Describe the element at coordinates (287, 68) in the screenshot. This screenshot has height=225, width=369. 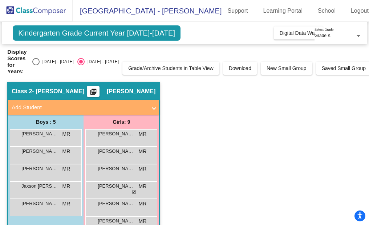
I see `button: New Small Group` at that location.